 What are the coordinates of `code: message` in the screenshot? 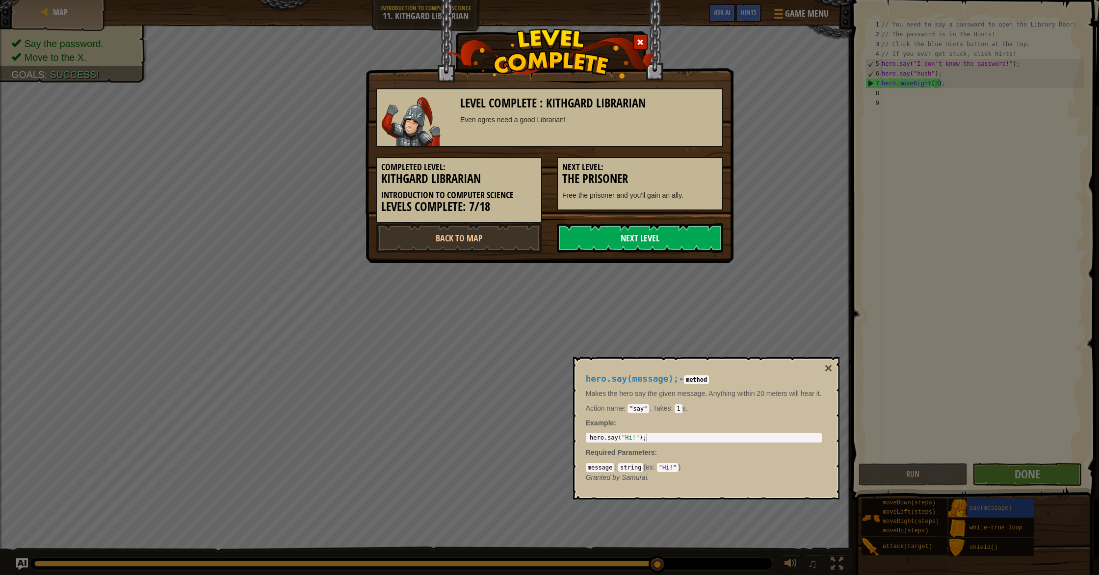 It's located at (600, 468).